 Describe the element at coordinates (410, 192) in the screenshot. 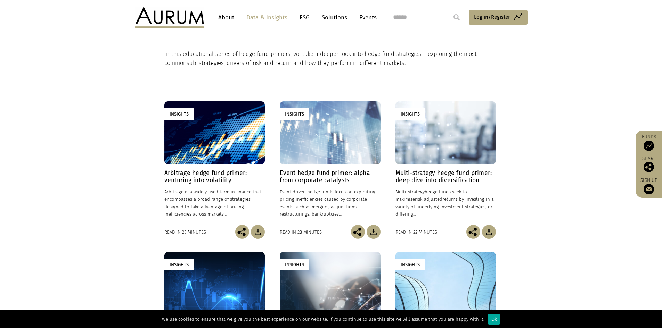

I see `span: Multi-strategy` at that location.